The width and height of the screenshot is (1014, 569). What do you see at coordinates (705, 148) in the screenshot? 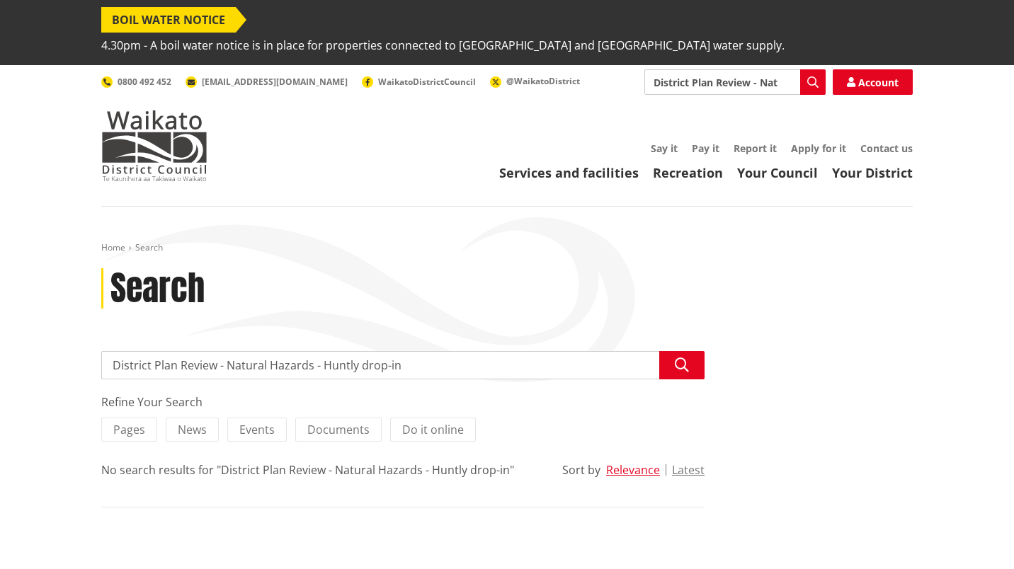
I see `a: Pay it` at bounding box center [705, 148].